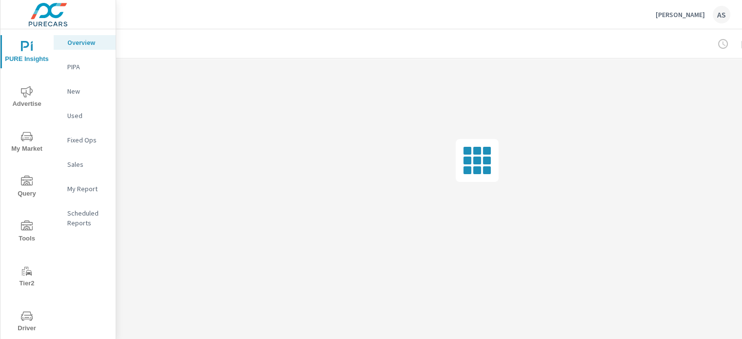 The height and width of the screenshot is (339, 742). Describe the element at coordinates (84, 91) in the screenshot. I see `div: New` at that location.